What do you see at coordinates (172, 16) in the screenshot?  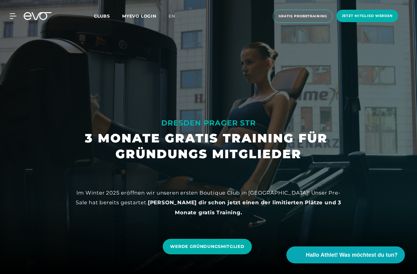 I see `span: en` at bounding box center [172, 16].